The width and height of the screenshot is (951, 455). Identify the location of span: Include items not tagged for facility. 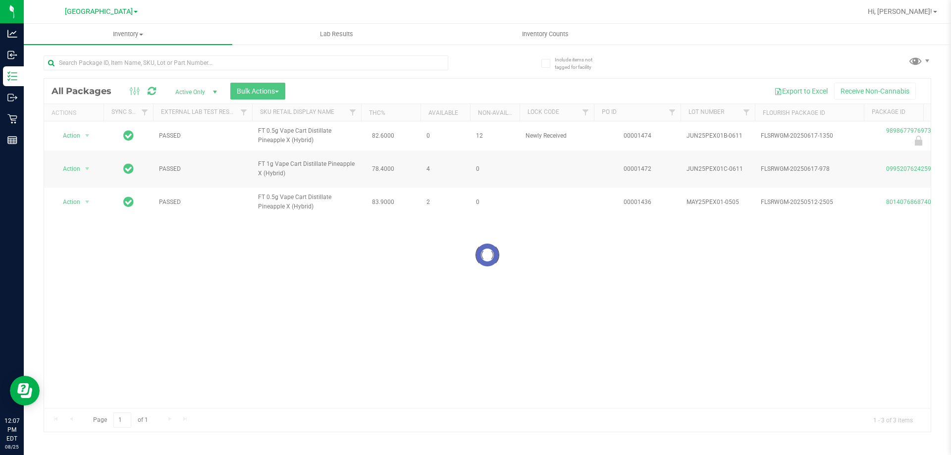
(580, 63).